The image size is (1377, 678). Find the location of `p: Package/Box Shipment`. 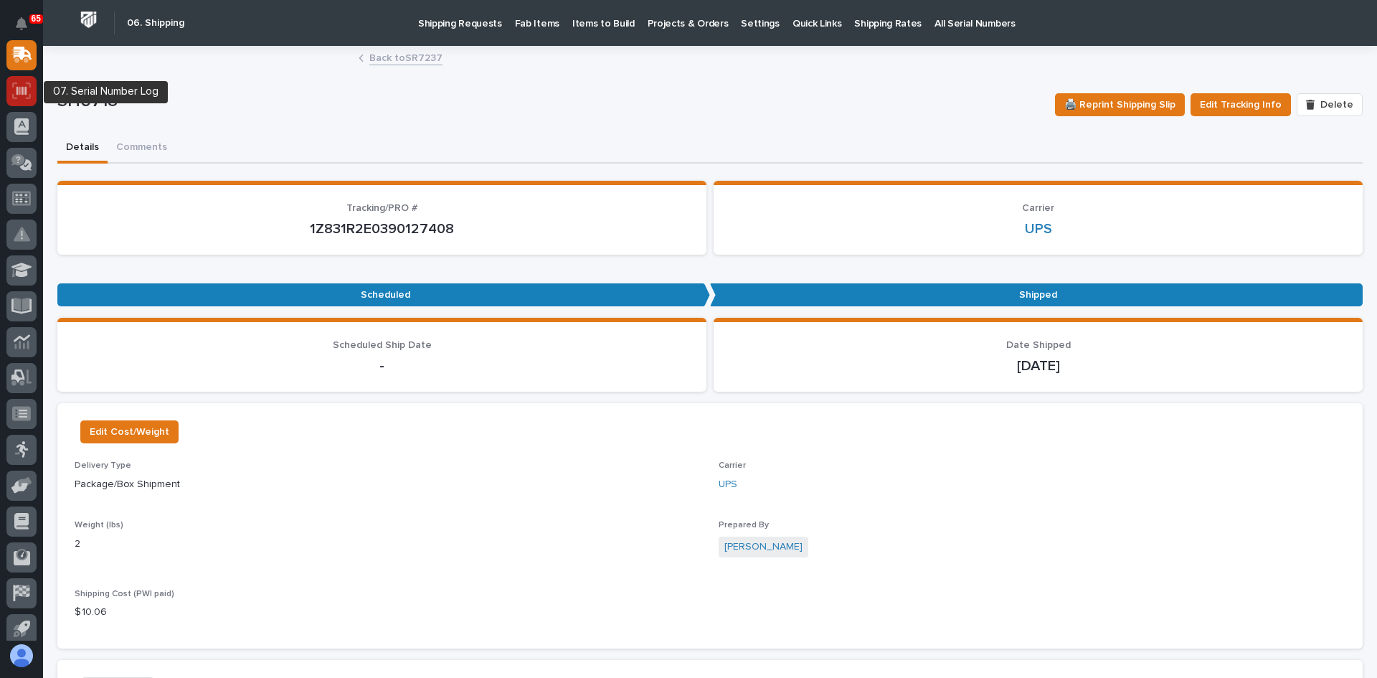

p: Package/Box Shipment is located at coordinates (388, 484).